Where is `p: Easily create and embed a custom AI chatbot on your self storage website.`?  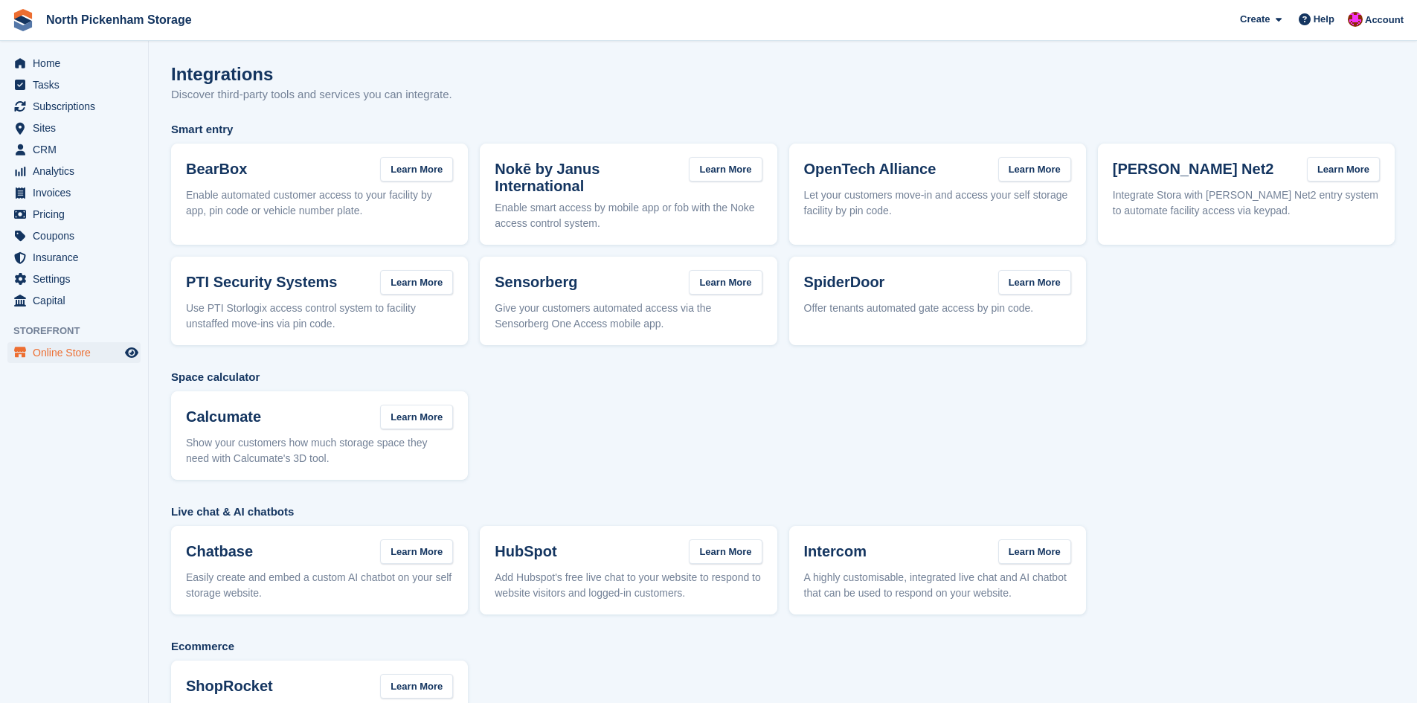 p: Easily create and embed a custom AI chatbot on your self storage website. is located at coordinates (319, 586).